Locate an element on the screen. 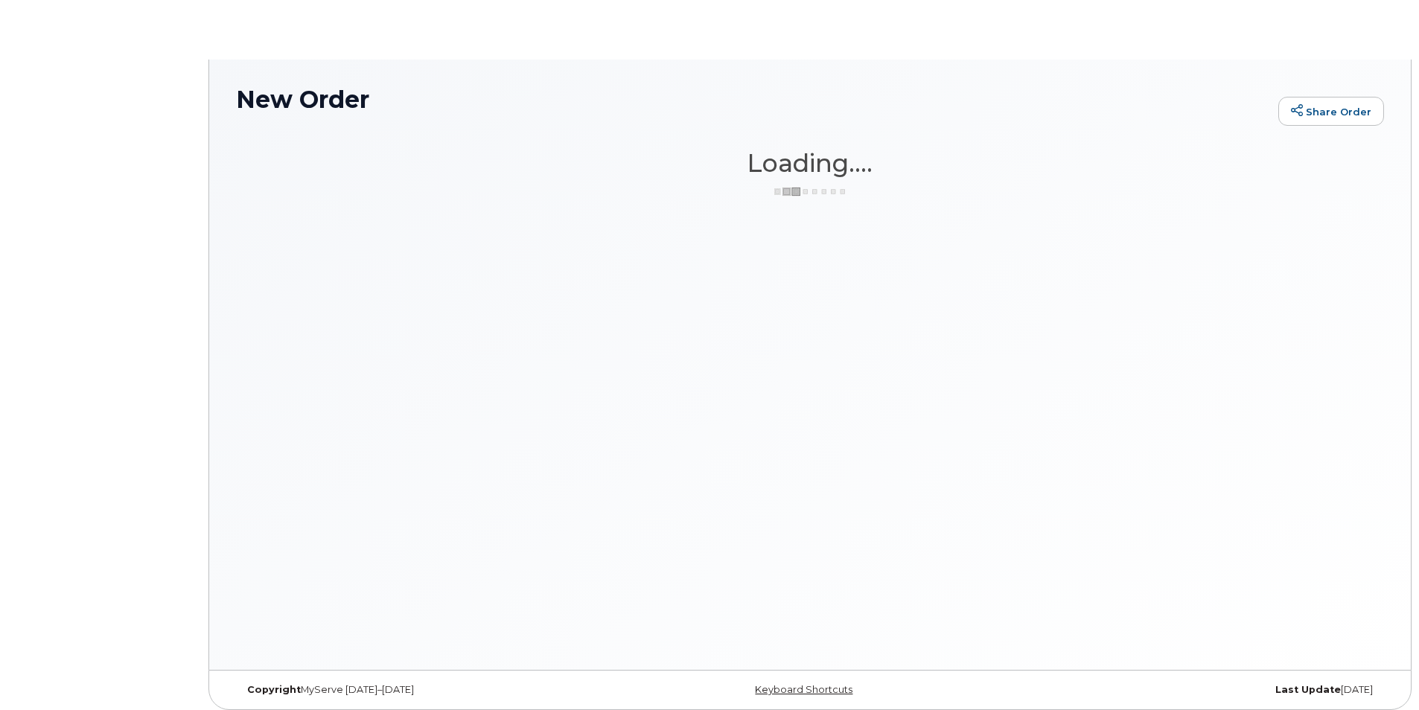 The height and width of the screenshot is (710, 1419). img: ajax-loader-3a6953c30dc77f0bf724df975f13086db4f4c1262e45940f03d1251963f1bf2e.gif is located at coordinates (810, 191).